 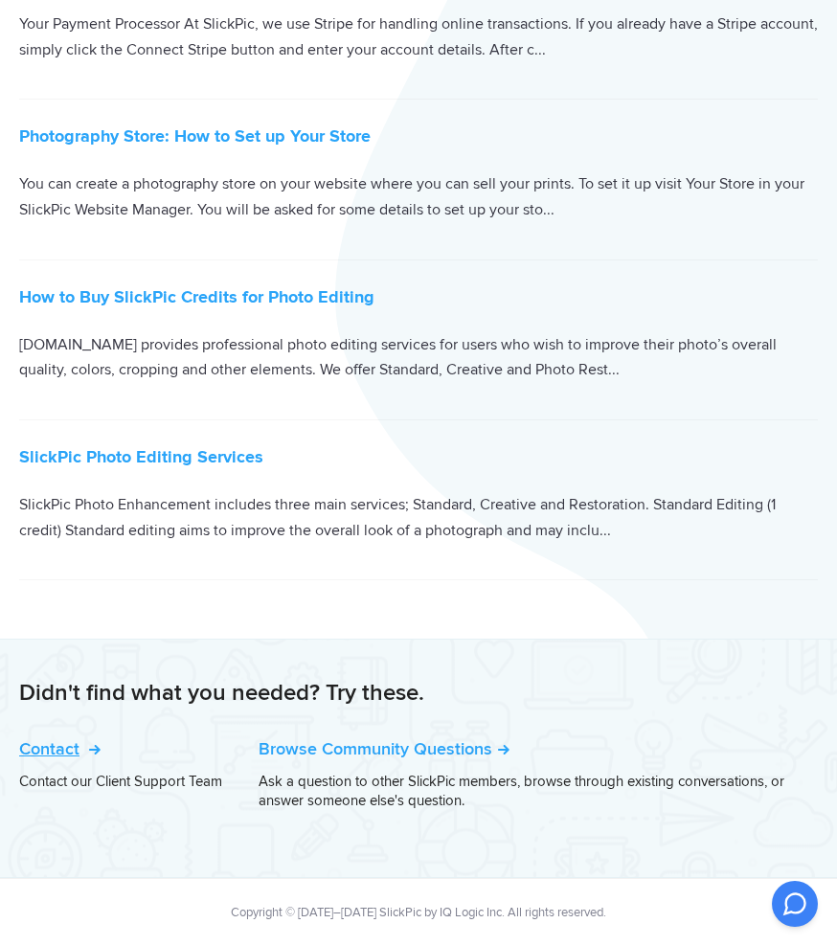 I want to click on a: Contact our Client Support Team, so click(x=121, y=781).